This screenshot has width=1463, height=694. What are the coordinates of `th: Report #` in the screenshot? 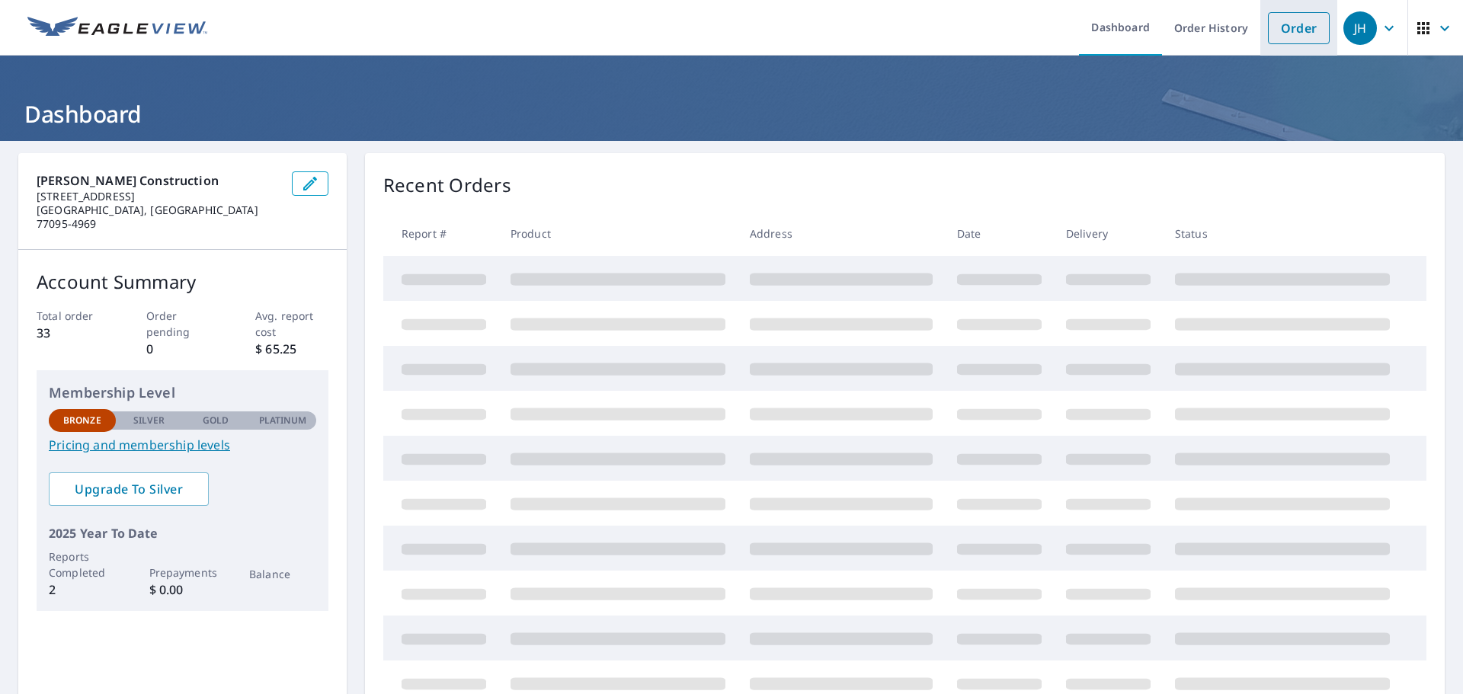 It's located at (440, 233).